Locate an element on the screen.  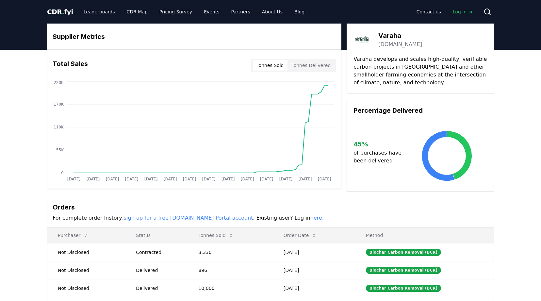
tspan: 110K is located at coordinates (59, 127).